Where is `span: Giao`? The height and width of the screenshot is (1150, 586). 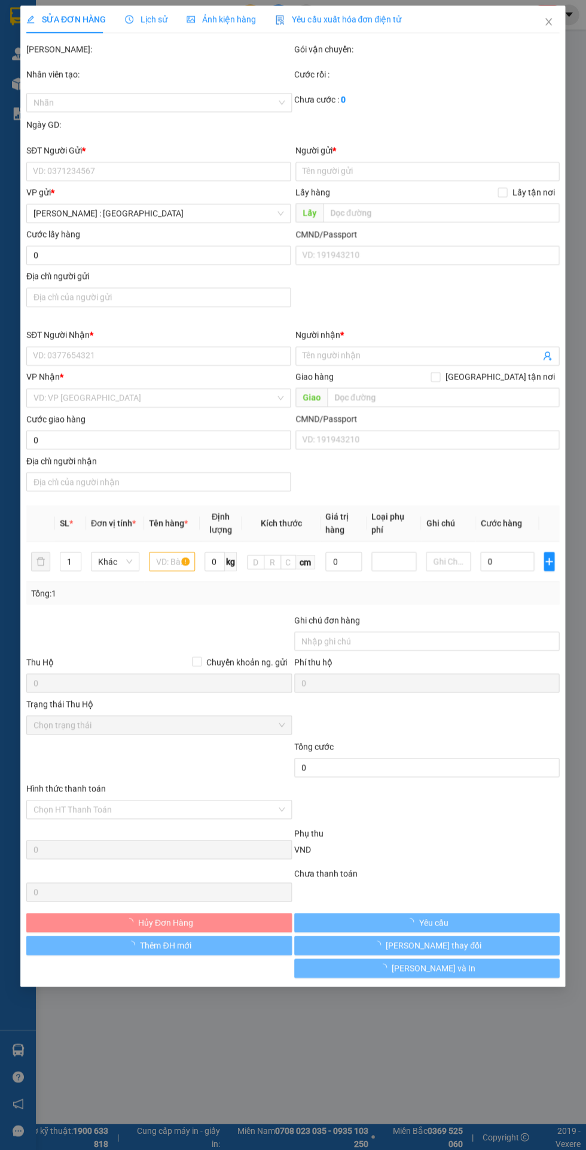 span: Giao is located at coordinates (311, 397).